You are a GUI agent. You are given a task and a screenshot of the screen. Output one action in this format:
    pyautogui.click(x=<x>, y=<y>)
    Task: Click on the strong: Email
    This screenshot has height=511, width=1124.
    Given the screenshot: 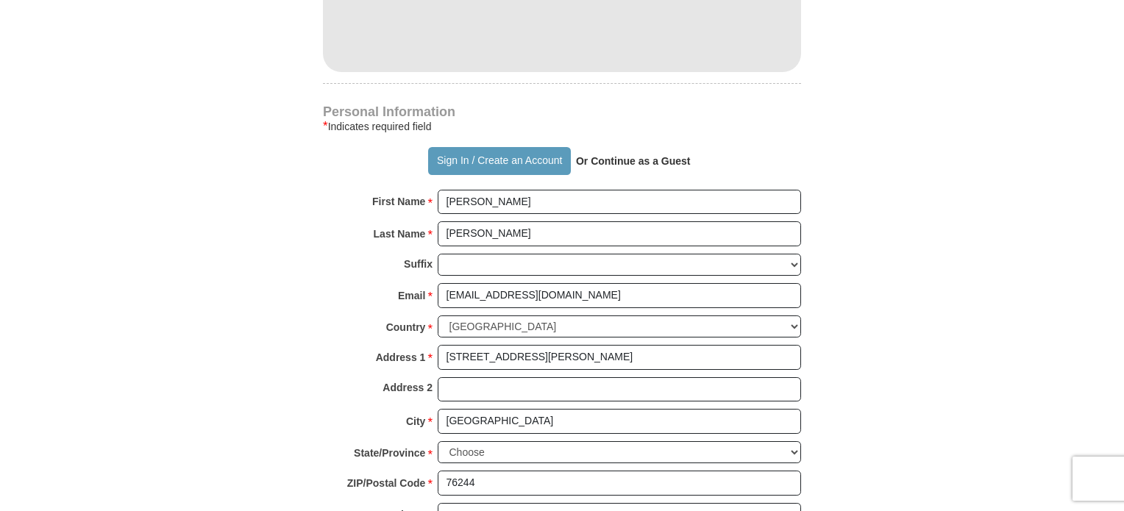 What is the action you would take?
    pyautogui.click(x=411, y=296)
    